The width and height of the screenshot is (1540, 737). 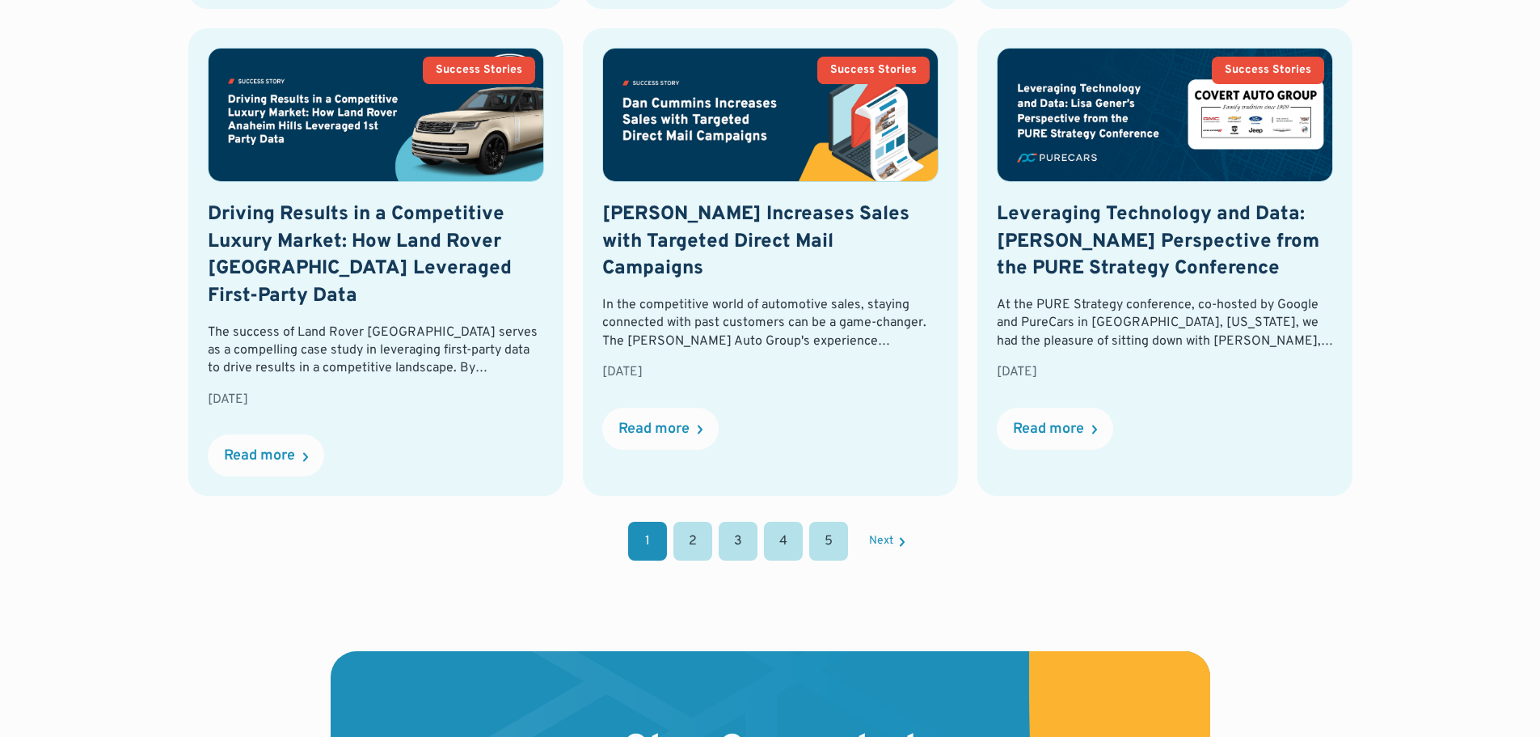 What do you see at coordinates (771, 323) in the screenshot?
I see `div: In the competitive world of automotive sales, staying connected with past customers can be a game...` at bounding box center [771, 323].